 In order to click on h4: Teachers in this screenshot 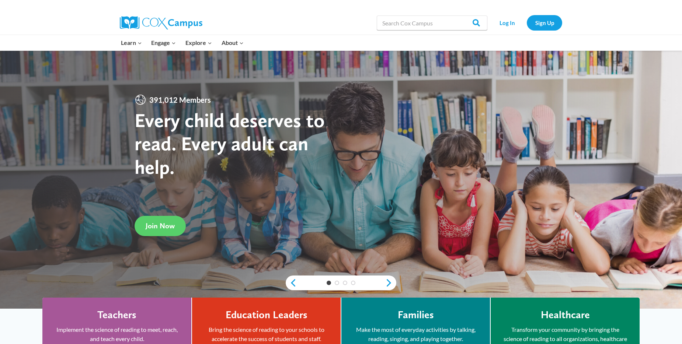, I will do `click(117, 315)`.